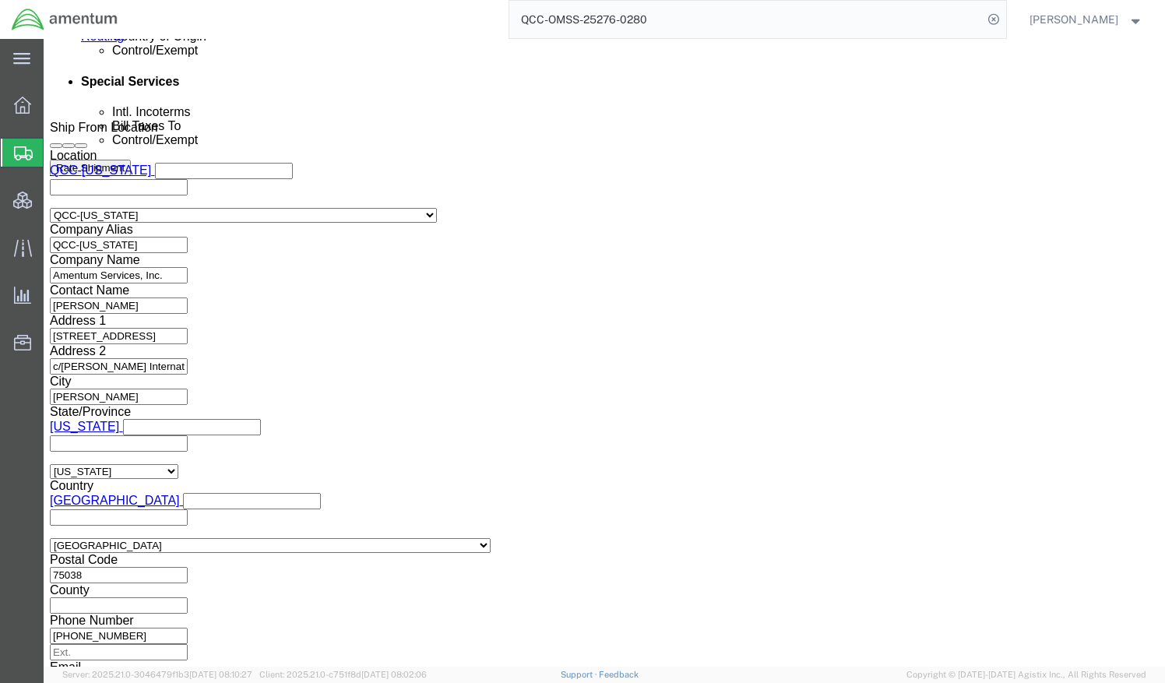 The width and height of the screenshot is (1165, 683). I want to click on a: Support, so click(580, 675).